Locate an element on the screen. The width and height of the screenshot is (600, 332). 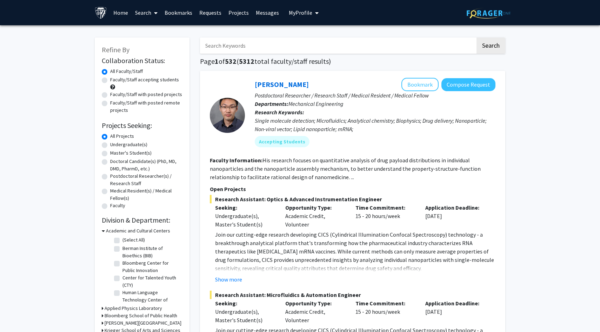
label: Undergraduate(s) is located at coordinates (129, 144).